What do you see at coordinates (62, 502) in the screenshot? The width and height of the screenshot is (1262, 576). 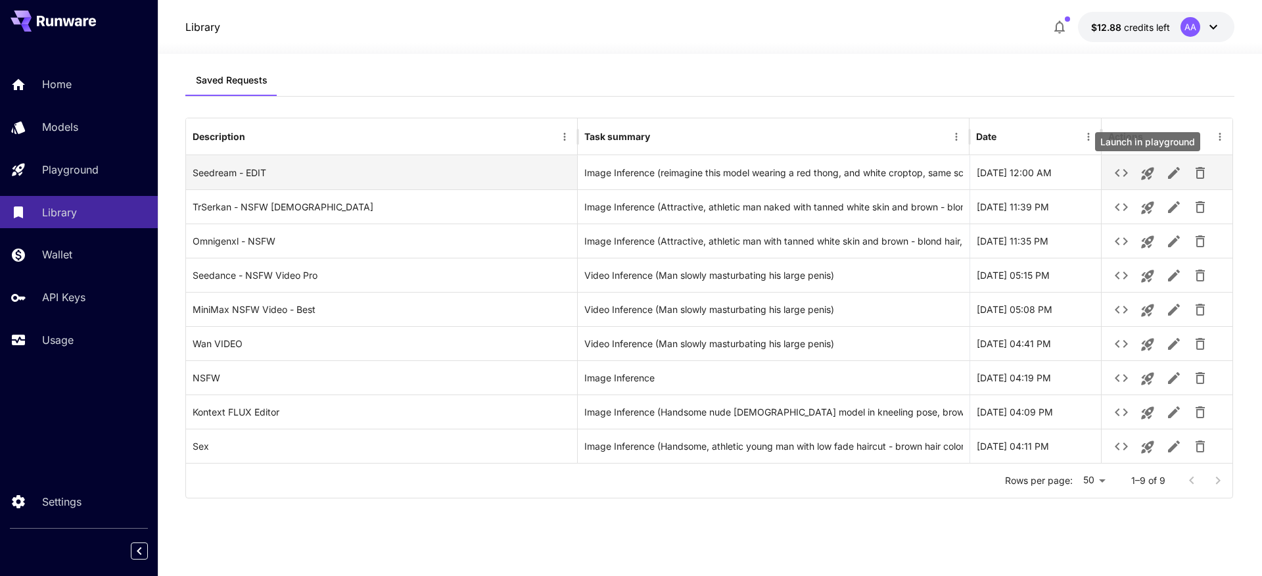 I see `p: Settings` at bounding box center [62, 502].